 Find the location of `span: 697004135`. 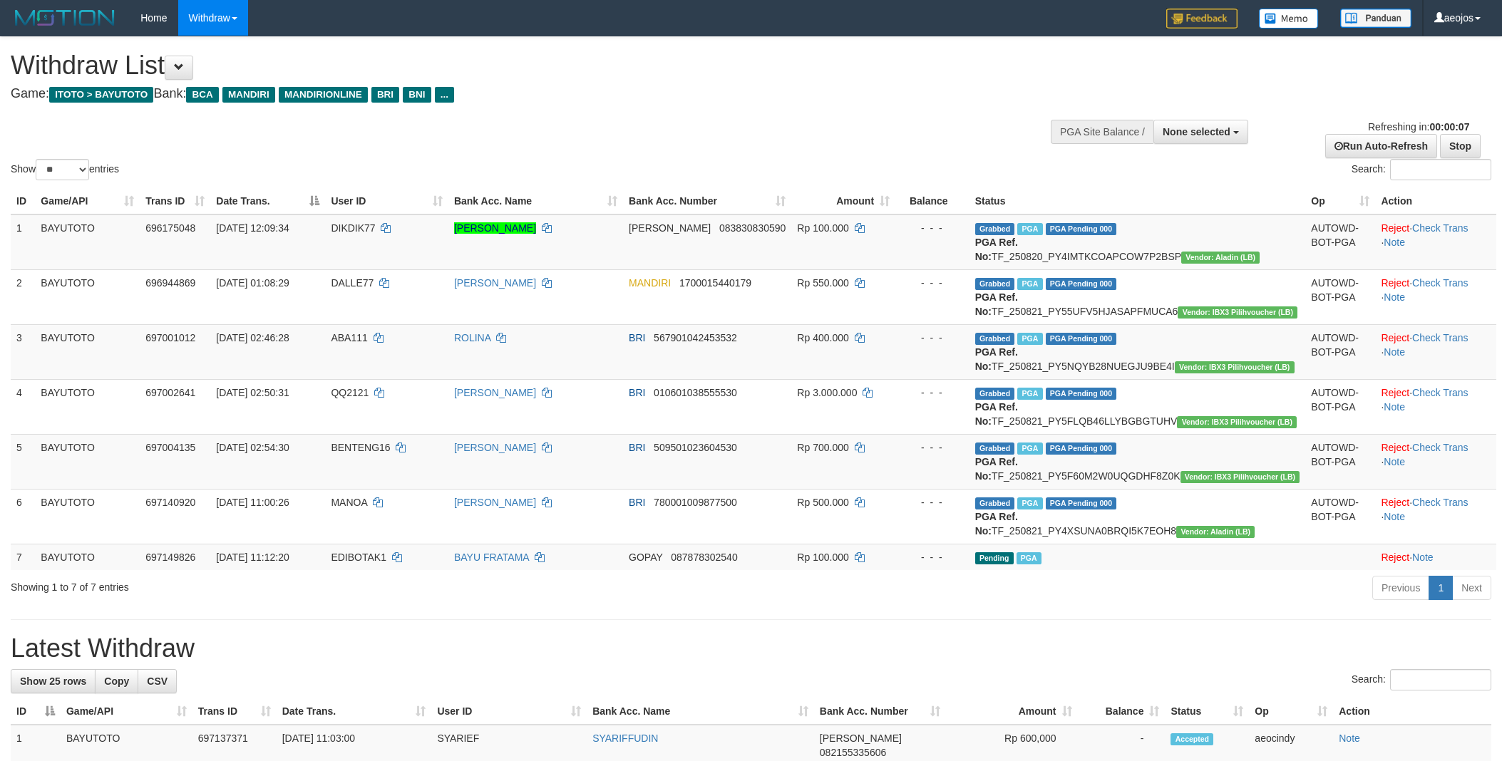

span: 697004135 is located at coordinates (170, 448).